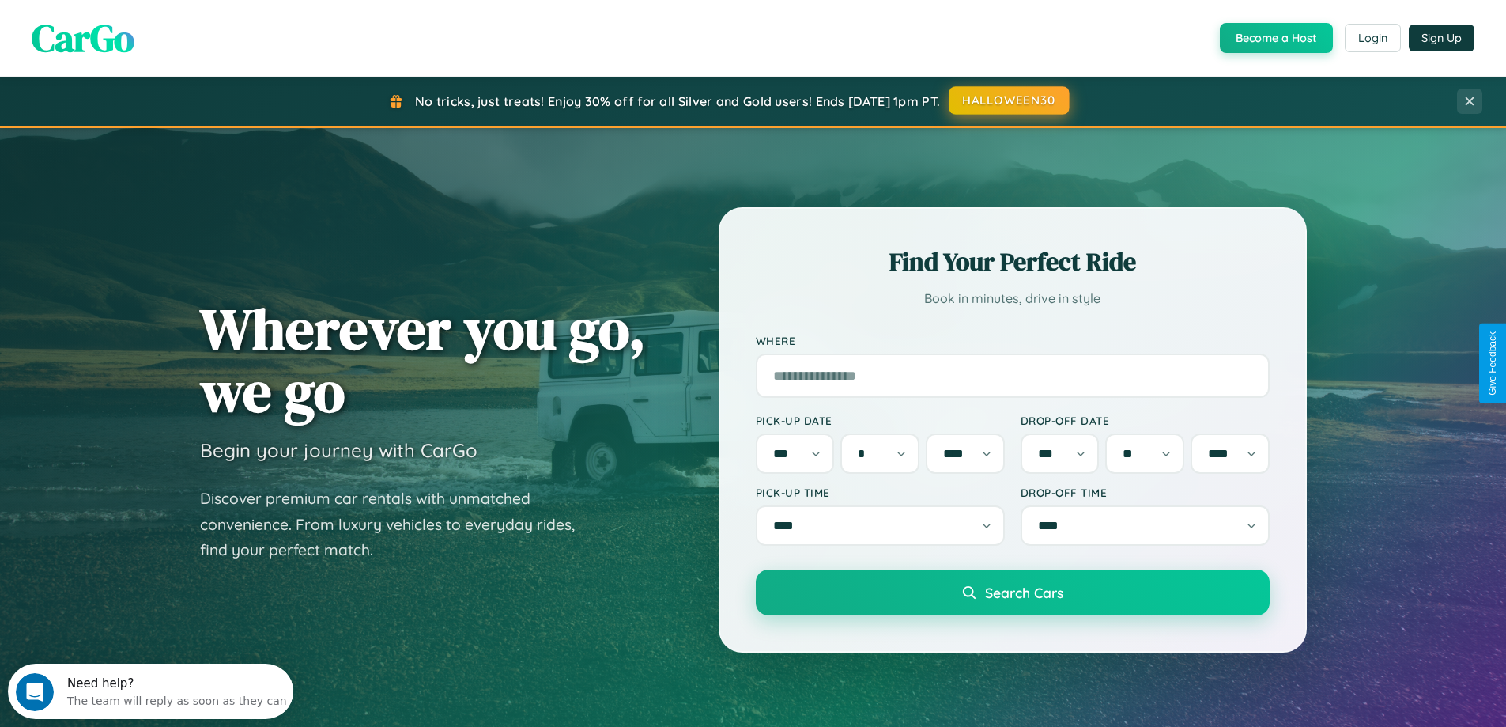  Describe the element at coordinates (1442, 38) in the screenshot. I see `button: Sign Up` at that location.